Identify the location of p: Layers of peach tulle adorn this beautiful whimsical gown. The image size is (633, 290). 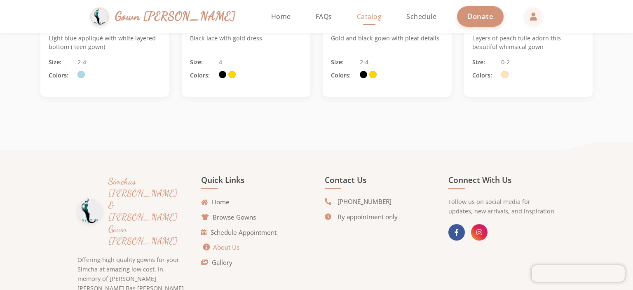
(528, 42).